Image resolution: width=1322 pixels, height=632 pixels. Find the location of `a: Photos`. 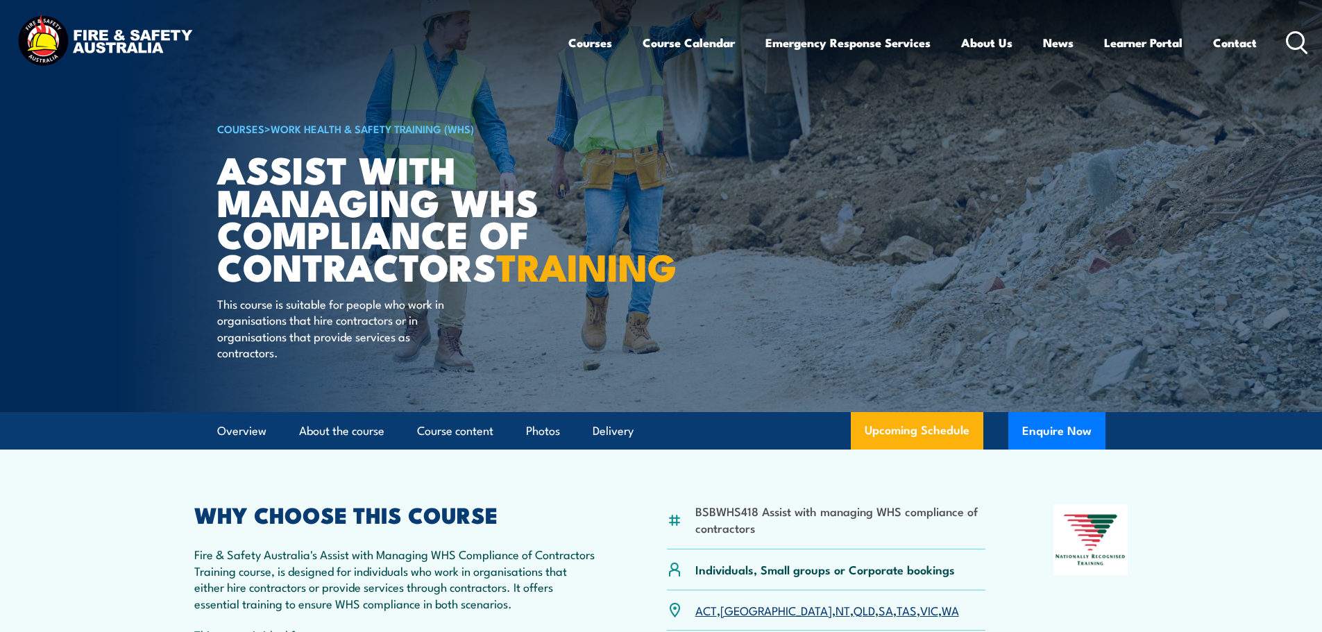

a: Photos is located at coordinates (543, 431).